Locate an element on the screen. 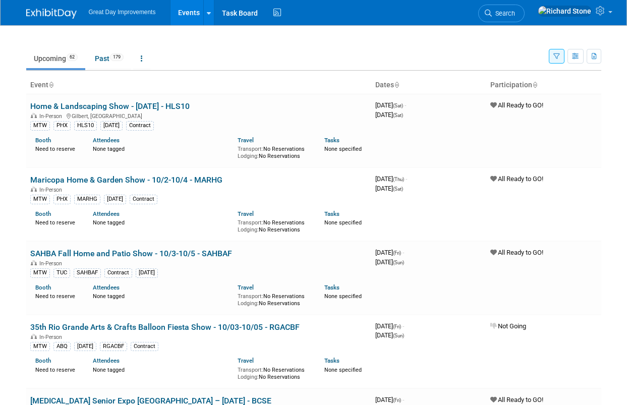 The width and height of the screenshot is (627, 405). div: RGACBF is located at coordinates (114, 347).